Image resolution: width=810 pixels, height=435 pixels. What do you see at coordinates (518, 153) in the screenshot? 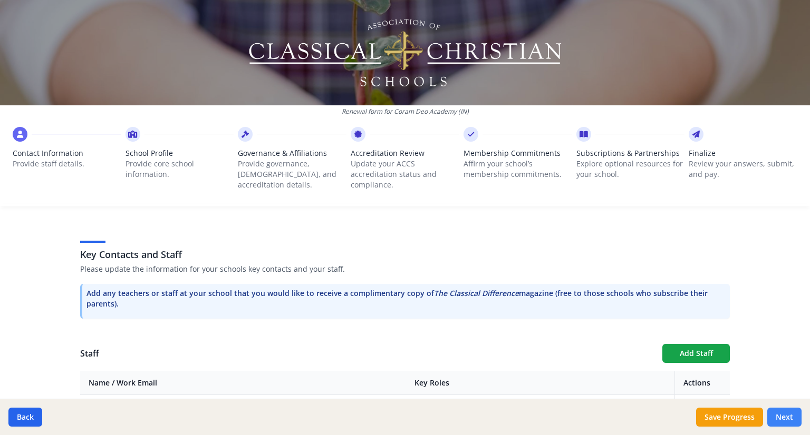
I see `span: Membership Commitments` at bounding box center [518, 153].